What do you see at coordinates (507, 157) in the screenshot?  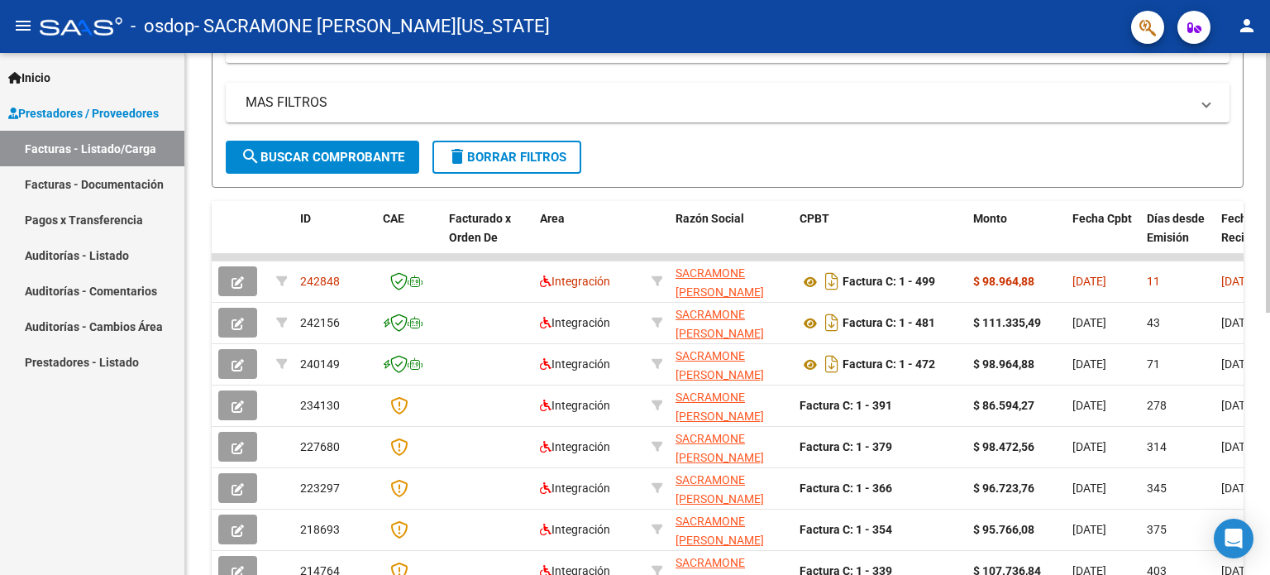 I see `span: Borrar Filtros` at bounding box center [507, 157].